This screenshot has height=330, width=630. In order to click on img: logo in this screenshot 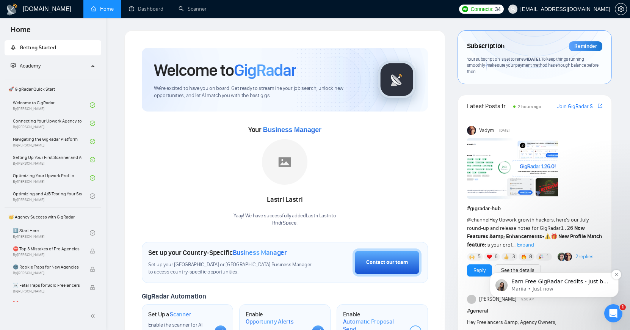, I will do `click(12, 9)`.